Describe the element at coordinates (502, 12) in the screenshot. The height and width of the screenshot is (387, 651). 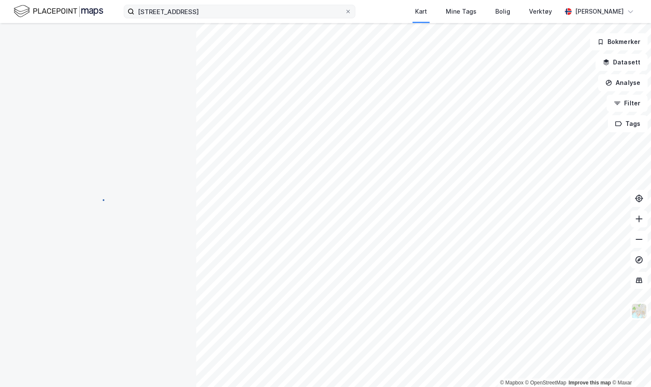
I see `div: Bolig` at that location.